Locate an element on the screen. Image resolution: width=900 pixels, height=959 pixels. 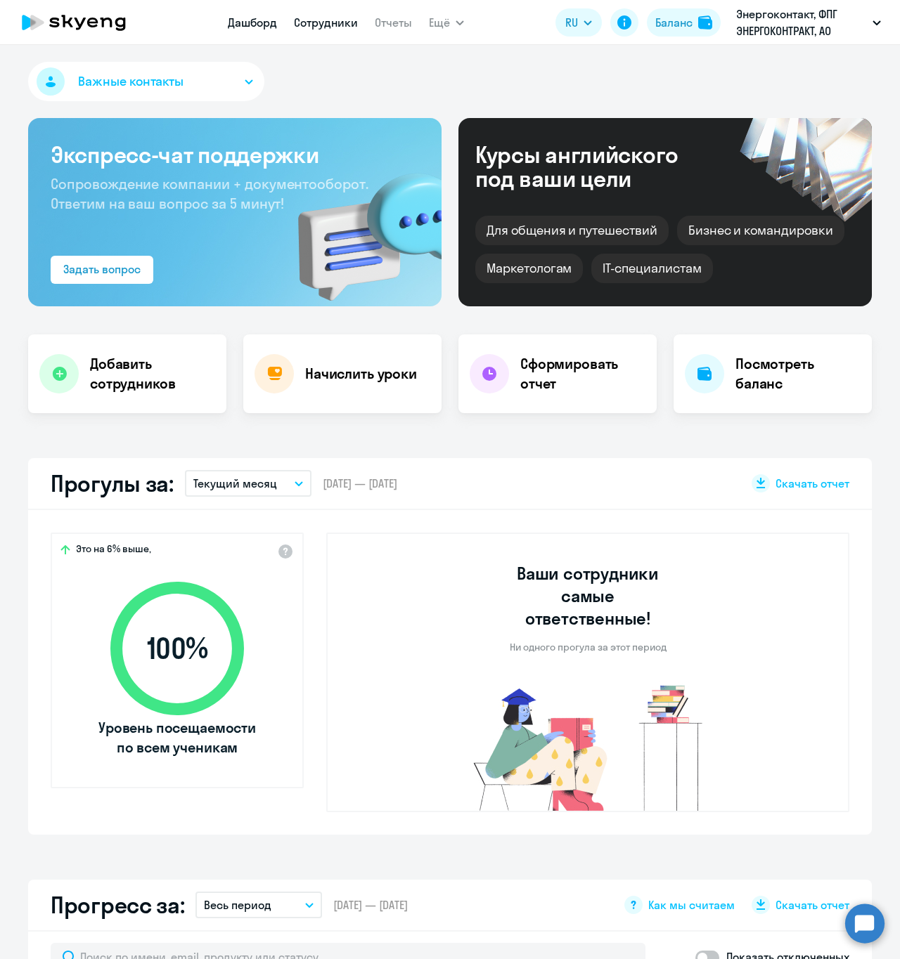
span: Уровень посещаемости по всем ученикам is located at coordinates (177, 738).